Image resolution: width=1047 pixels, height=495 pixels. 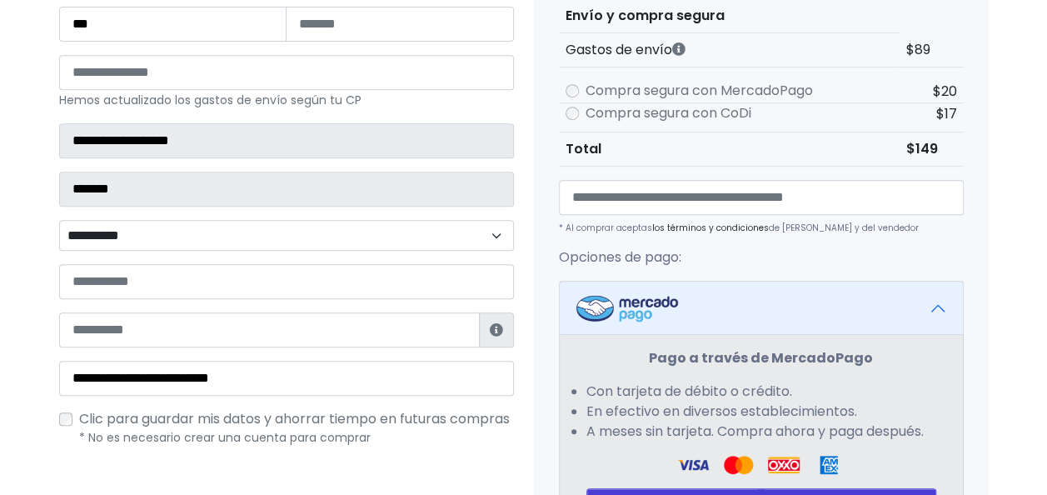 What do you see at coordinates (729, 50) in the screenshot?
I see `th: Gastos de envío` at bounding box center [729, 50].